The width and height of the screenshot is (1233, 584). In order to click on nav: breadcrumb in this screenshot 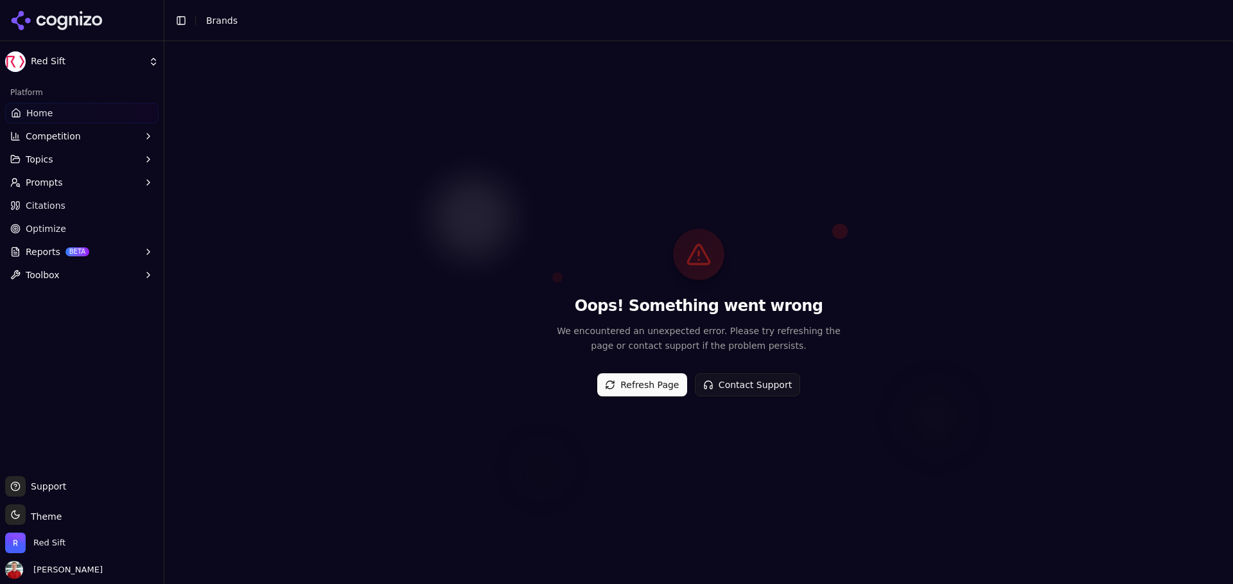, I will do `click(701, 21)`.